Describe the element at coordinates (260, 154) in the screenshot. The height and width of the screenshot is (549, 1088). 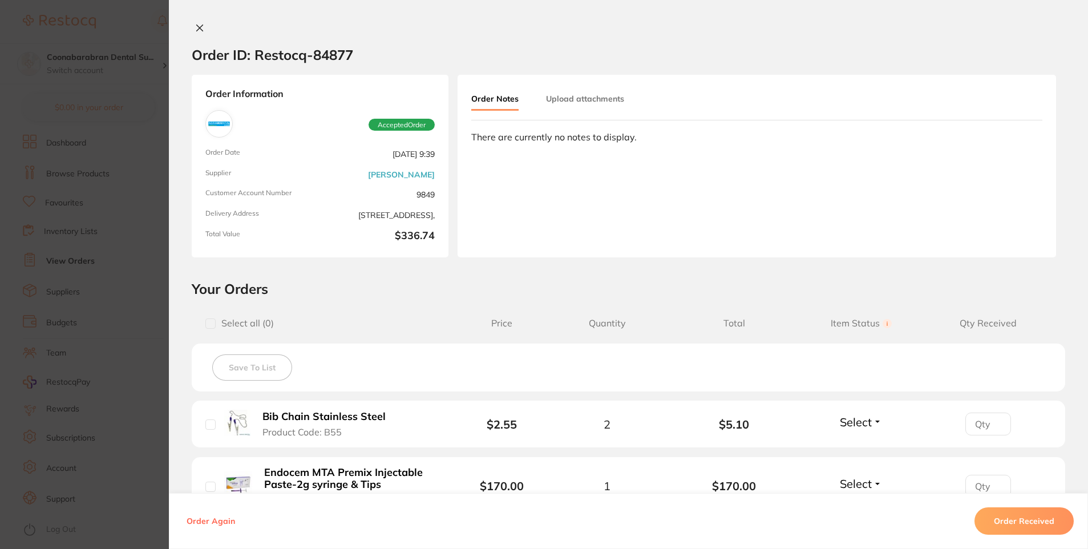
I see `span: Order Date` at that location.